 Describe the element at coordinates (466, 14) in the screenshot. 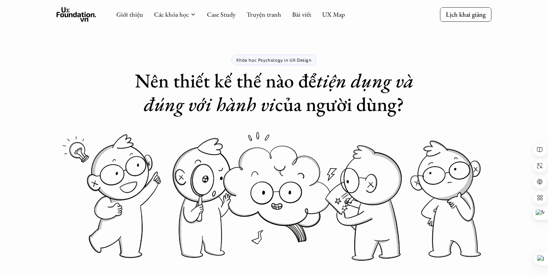

I see `a: Lịch khai giảng` at that location.